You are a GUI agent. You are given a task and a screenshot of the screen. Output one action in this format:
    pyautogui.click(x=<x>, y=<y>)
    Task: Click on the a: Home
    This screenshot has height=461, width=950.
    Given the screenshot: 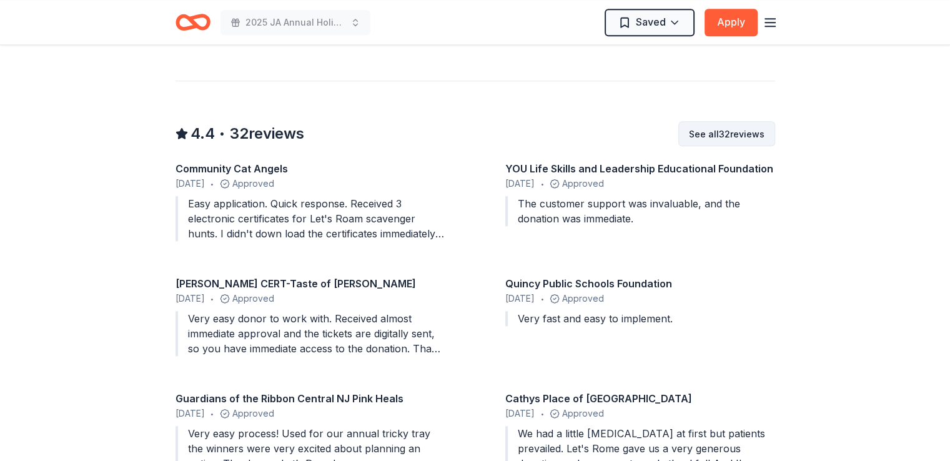 What is the action you would take?
    pyautogui.click(x=193, y=22)
    